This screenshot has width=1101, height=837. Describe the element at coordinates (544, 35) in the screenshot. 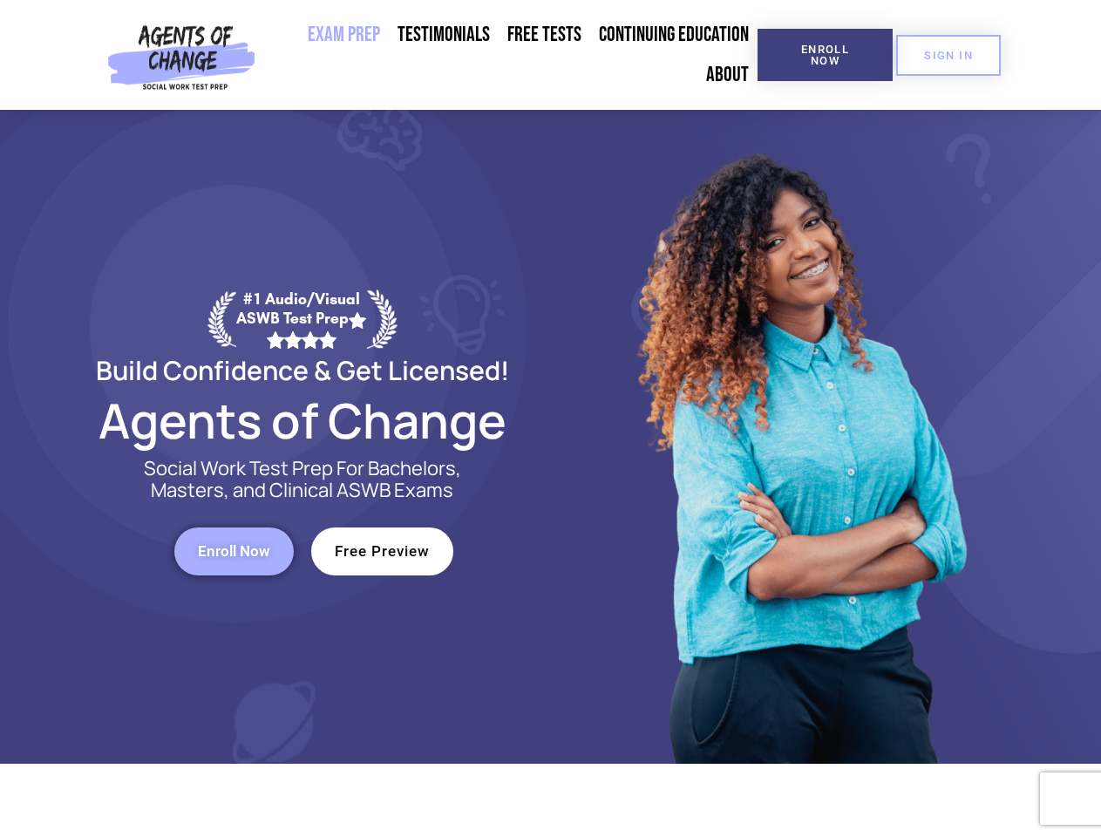

I see `a: Free Tests` at that location.